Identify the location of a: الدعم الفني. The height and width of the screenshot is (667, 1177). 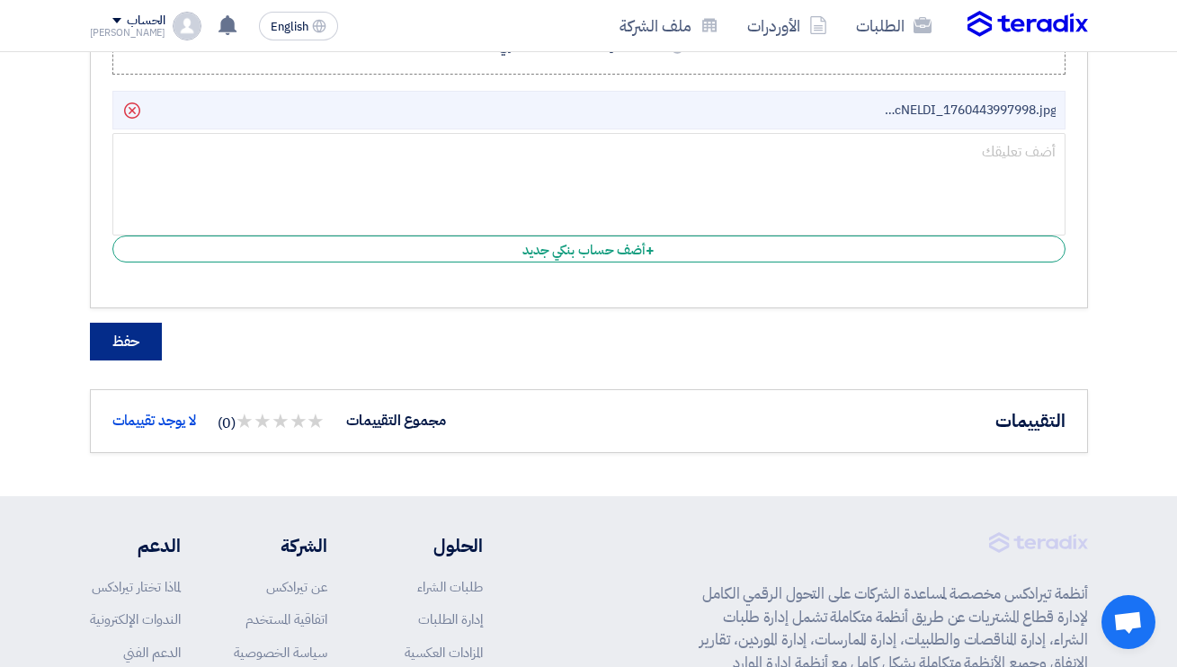
(152, 653).